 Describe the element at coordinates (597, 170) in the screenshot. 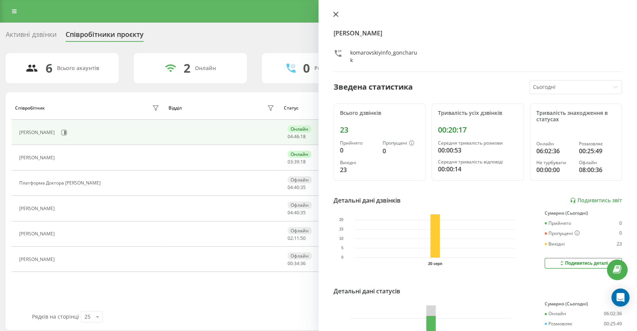

I see `div: 08:00:36` at that location.